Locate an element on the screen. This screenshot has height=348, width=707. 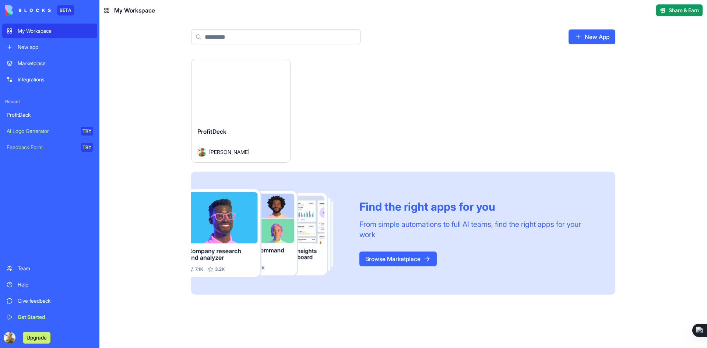
button: Upgrade is located at coordinates (36, 338).